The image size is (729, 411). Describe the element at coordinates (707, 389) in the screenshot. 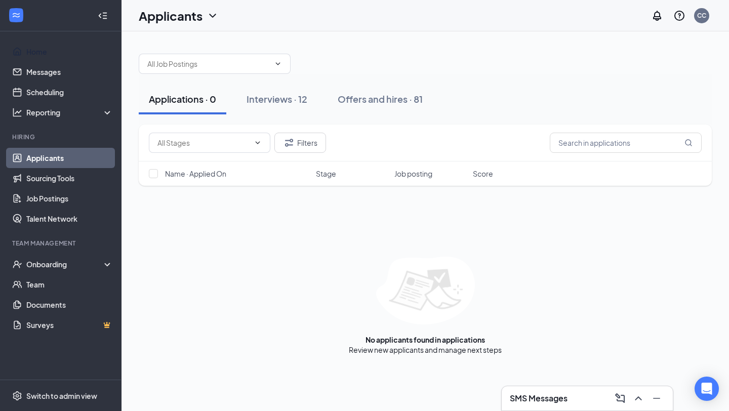

I see `div: Open Intercom Messenger` at that location.